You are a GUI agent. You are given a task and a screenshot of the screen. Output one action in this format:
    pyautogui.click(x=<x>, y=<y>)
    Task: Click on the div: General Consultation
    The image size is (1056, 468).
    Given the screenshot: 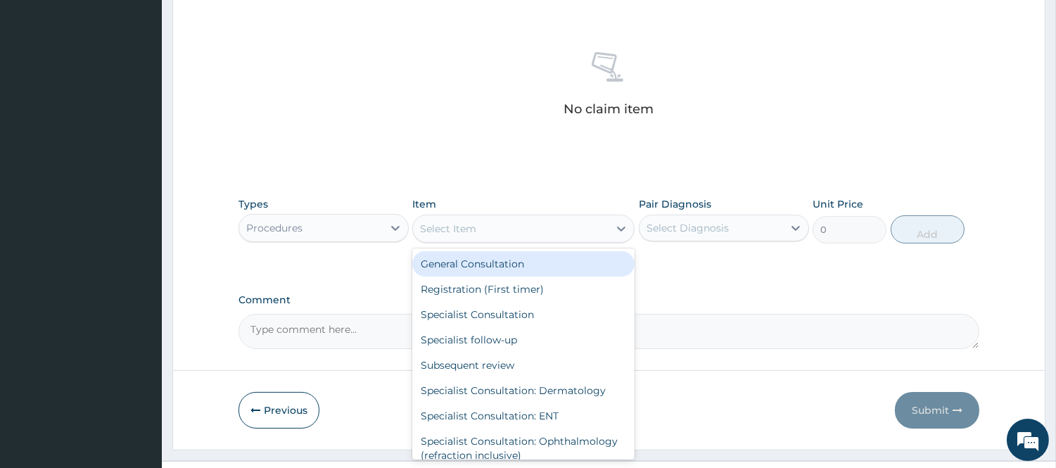 What is the action you would take?
    pyautogui.click(x=524, y=264)
    